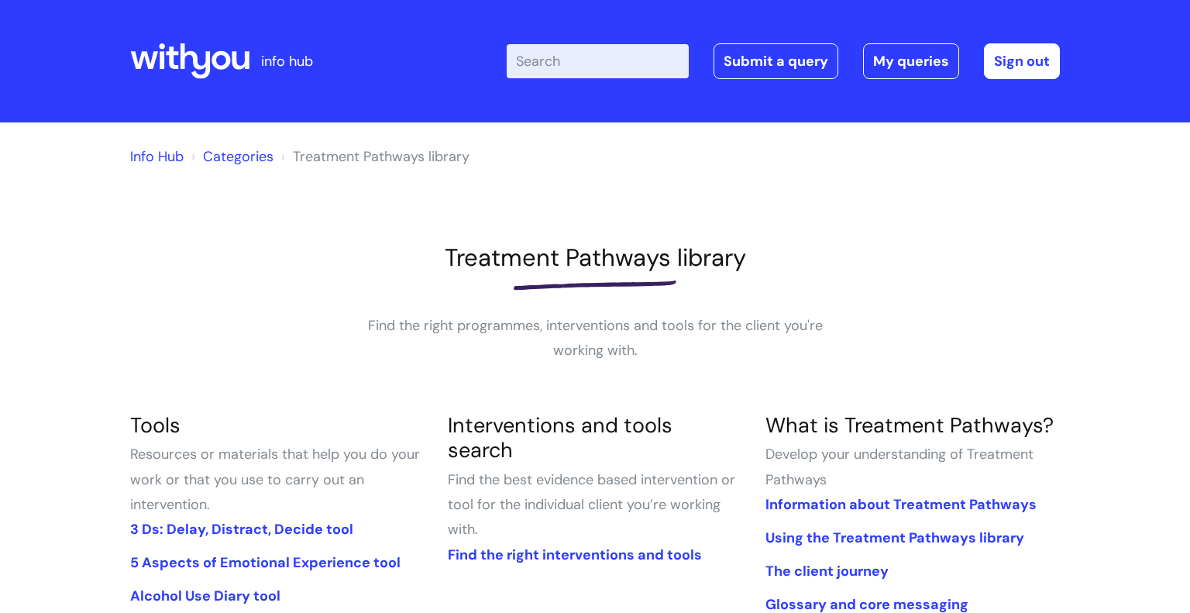 The width and height of the screenshot is (1190, 613). Describe the element at coordinates (275, 479) in the screenshot. I see `span: Resources or materials that help you do your work or that you use to carry out an intervention.` at that location.